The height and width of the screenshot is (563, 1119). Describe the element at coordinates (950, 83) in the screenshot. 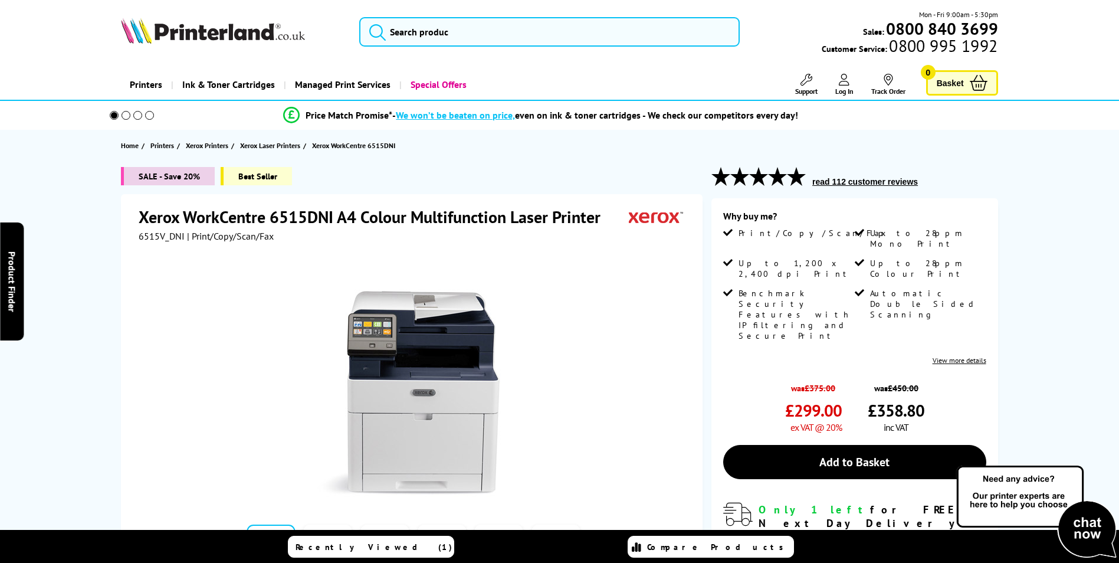

I see `span: Basket` at that location.